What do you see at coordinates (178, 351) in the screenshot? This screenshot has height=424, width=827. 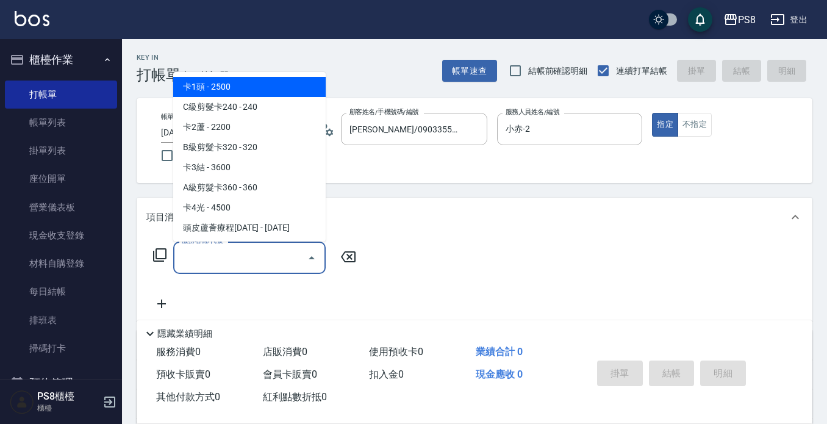 I see `span: 服務消費 0` at bounding box center [178, 351].